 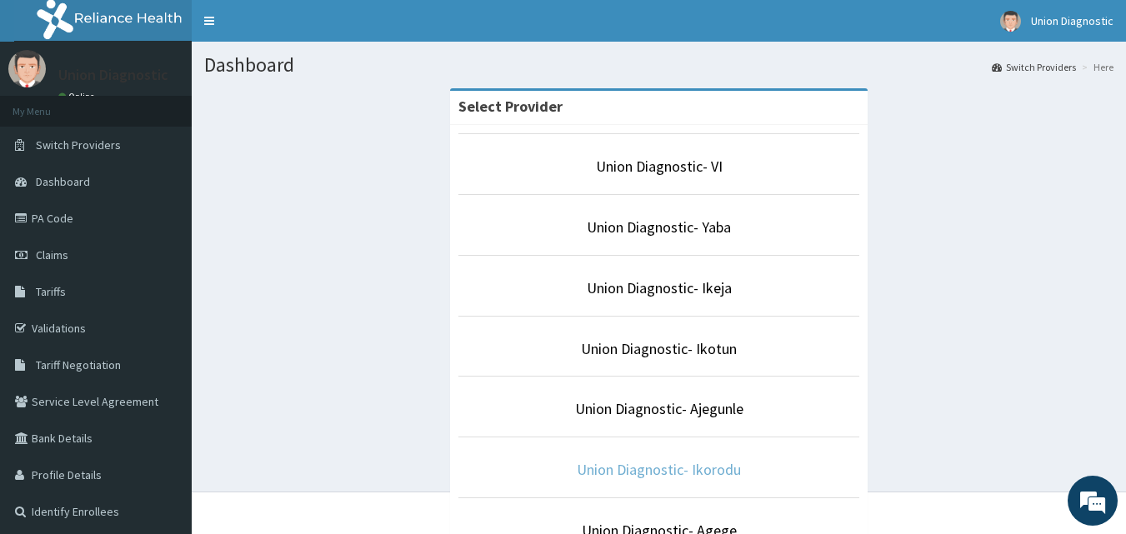 I want to click on span: Dashboard, so click(x=62, y=182).